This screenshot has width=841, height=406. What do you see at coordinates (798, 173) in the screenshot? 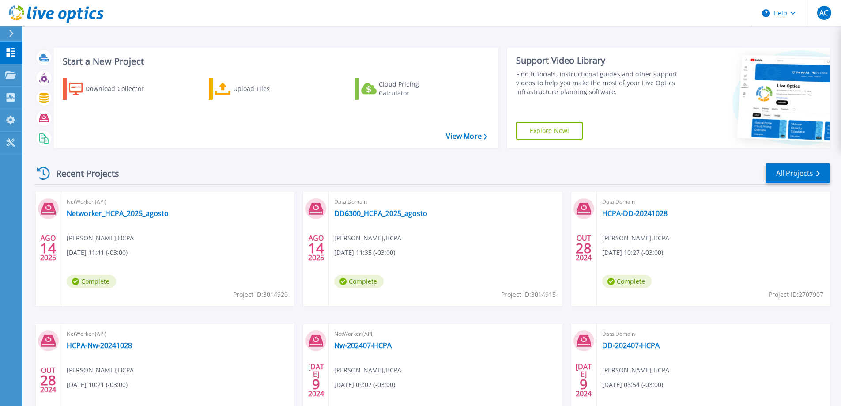
I see `a: All Projects` at bounding box center [798, 173].